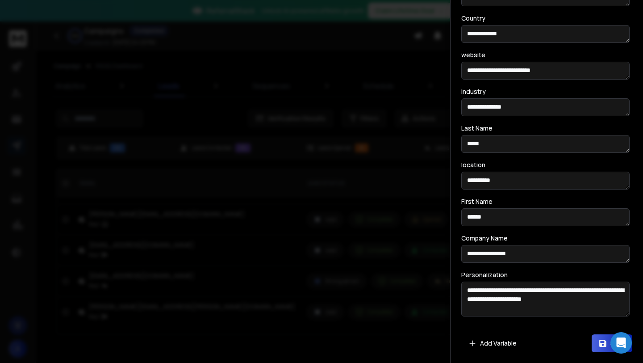 This screenshot has width=643, height=363. Describe the element at coordinates (493, 343) in the screenshot. I see `button: Add Variable` at that location.